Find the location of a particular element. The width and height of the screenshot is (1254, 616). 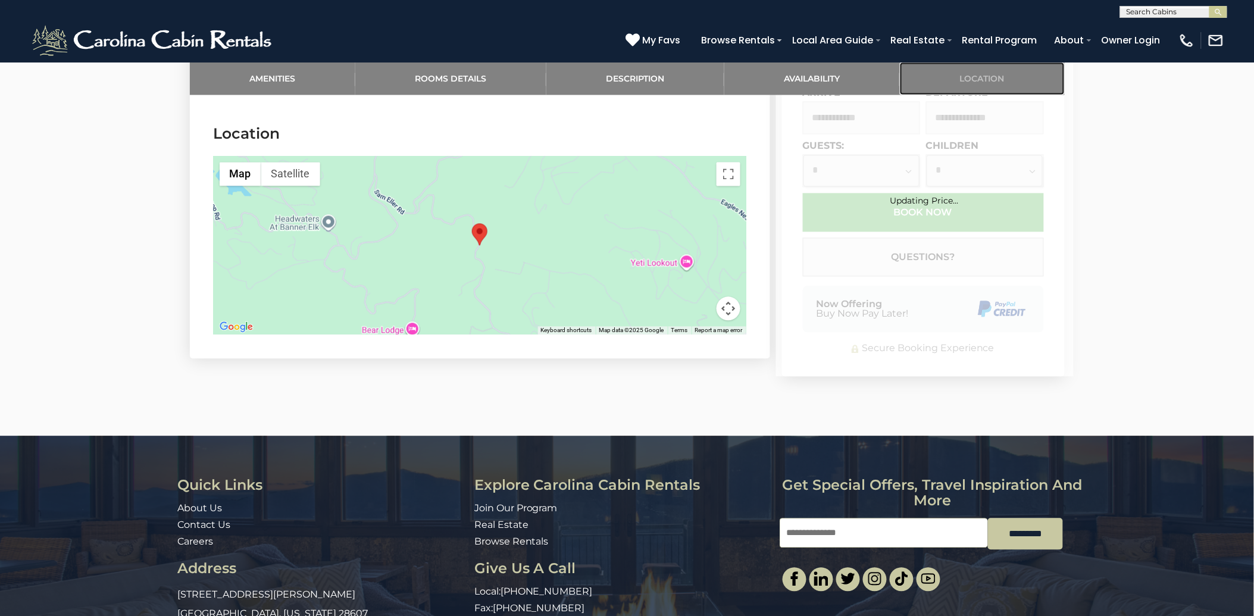

span: My Favs is located at coordinates (661, 40).